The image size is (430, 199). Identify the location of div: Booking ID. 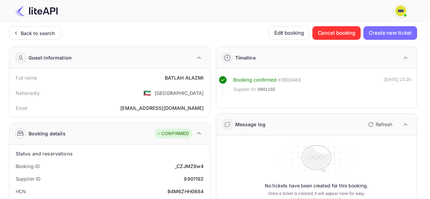
(28, 166).